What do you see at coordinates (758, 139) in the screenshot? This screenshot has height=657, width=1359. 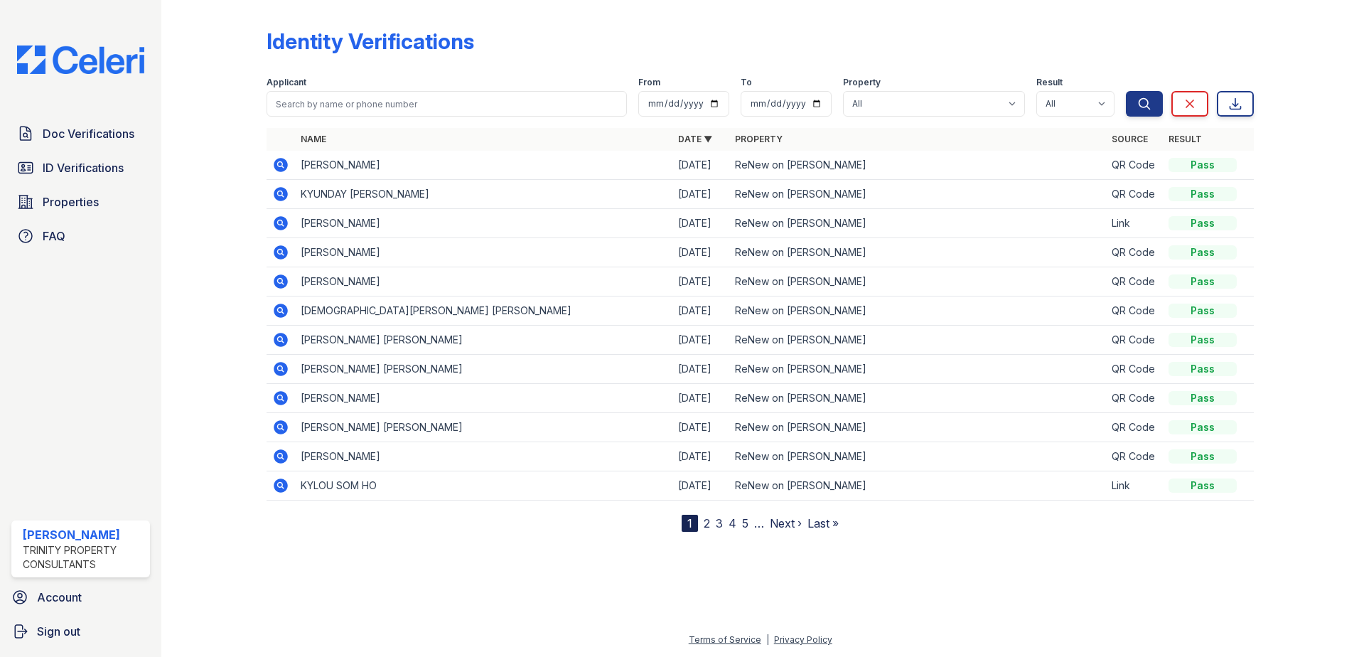 I see `a: Property` at bounding box center [758, 139].